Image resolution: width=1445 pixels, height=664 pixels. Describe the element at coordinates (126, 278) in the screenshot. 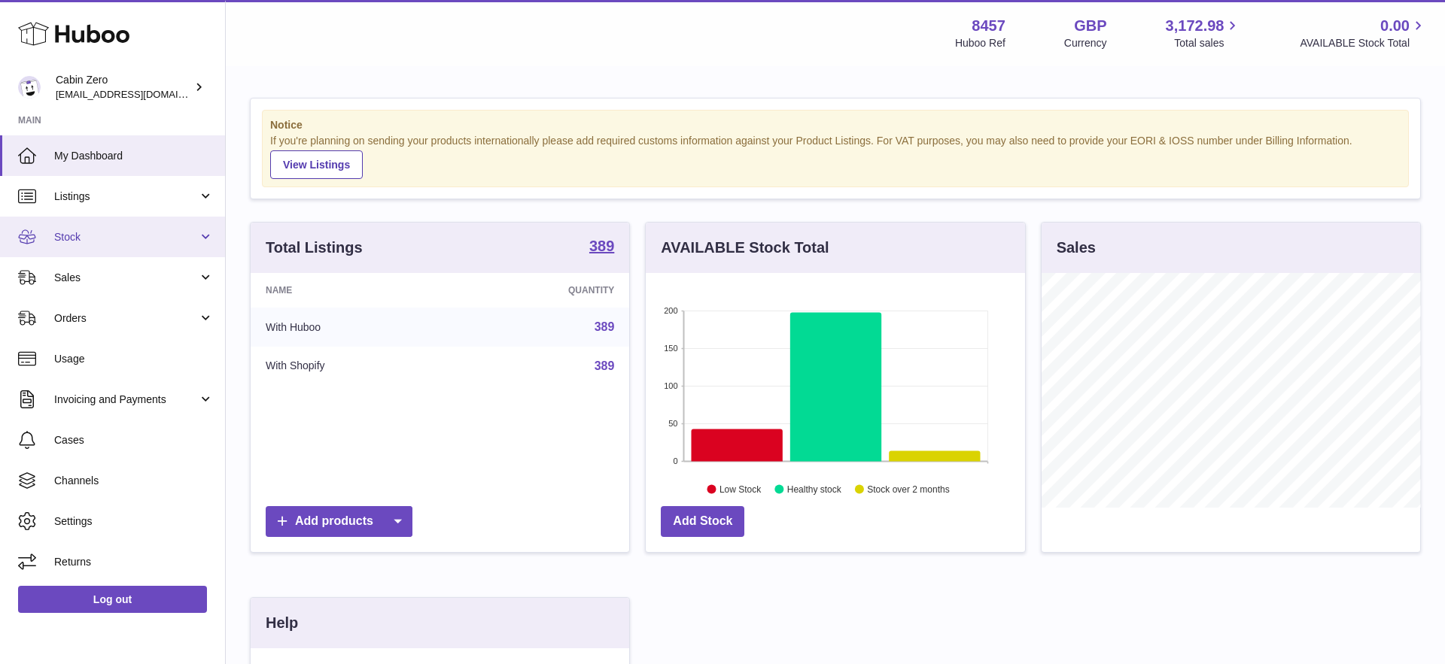

I see `span: Sales` at that location.